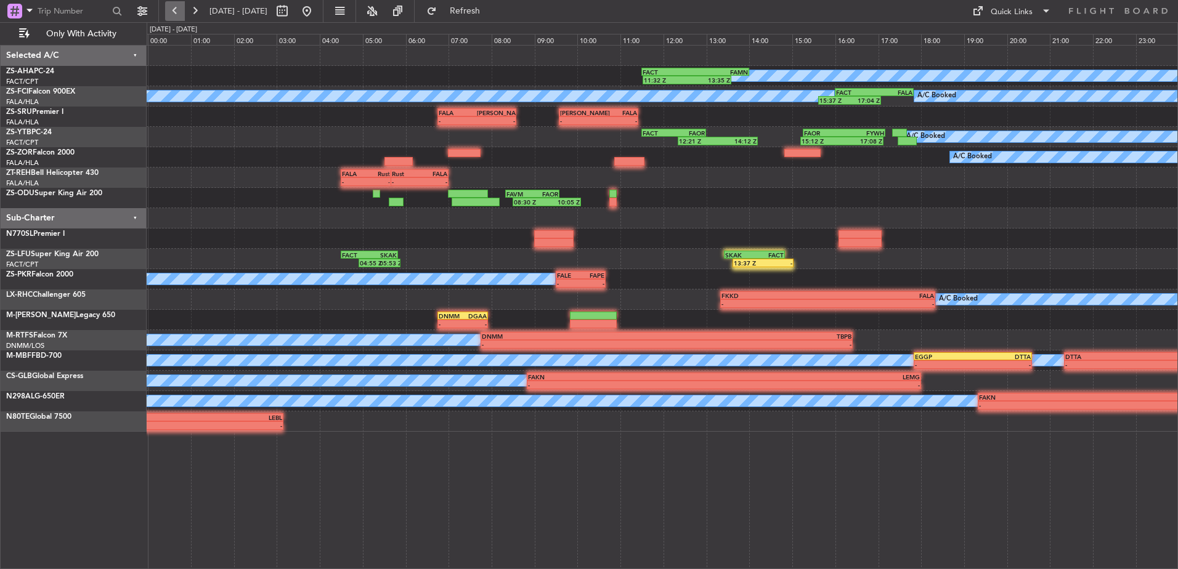  I want to click on div: 03:00, so click(298, 39).